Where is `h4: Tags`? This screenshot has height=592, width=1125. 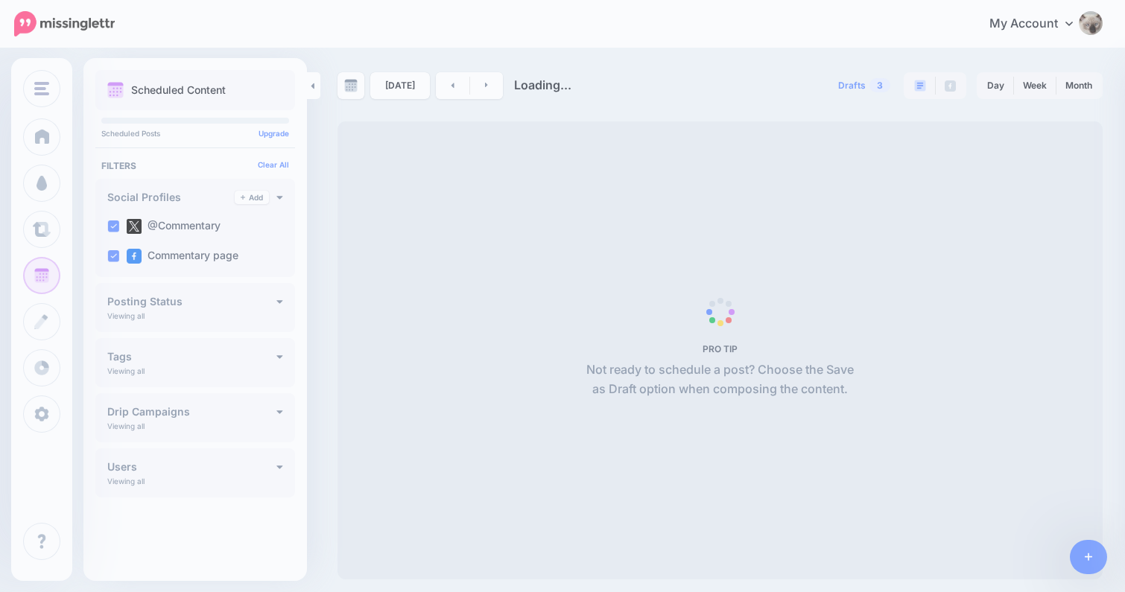 h4: Tags is located at coordinates (191, 357).